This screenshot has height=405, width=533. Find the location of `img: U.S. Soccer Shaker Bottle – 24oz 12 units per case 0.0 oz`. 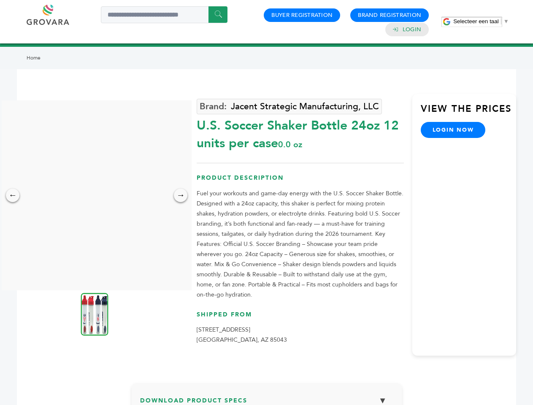

img: U.S. Soccer Shaker Bottle – 24oz 12 units per case 0.0 oz is located at coordinates (95, 314).